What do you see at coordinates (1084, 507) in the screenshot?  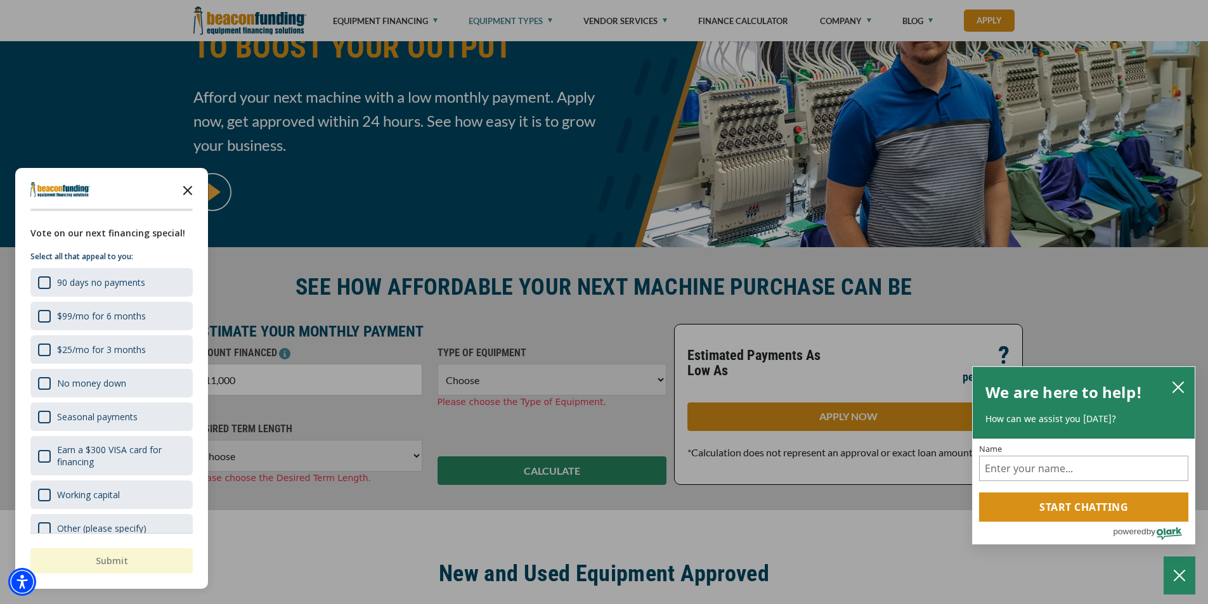 I see `button: Start chatting` at bounding box center [1084, 507].